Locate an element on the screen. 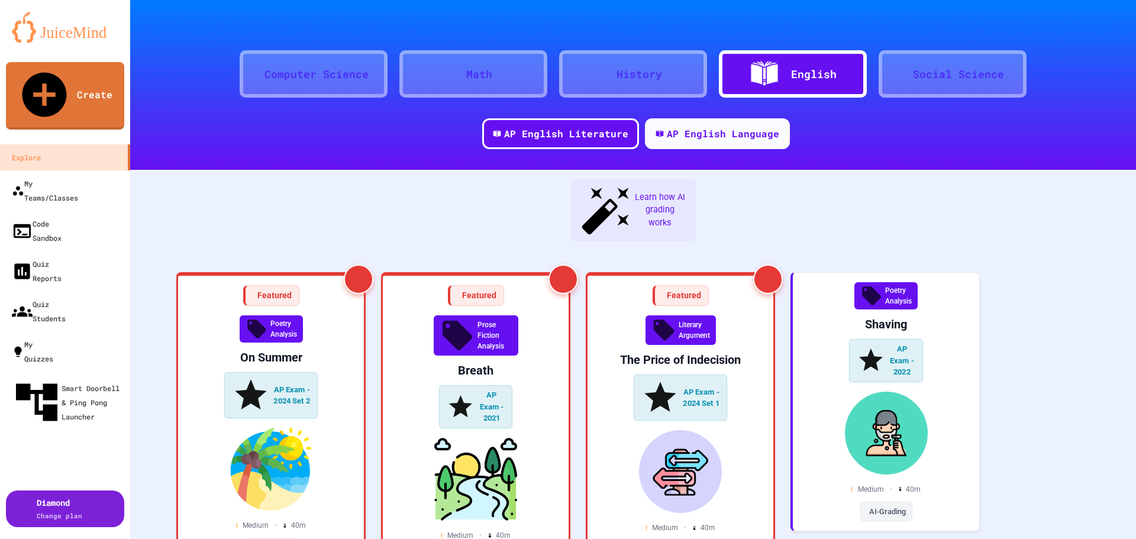  span: AI-Grading is located at coordinates (887, 512).